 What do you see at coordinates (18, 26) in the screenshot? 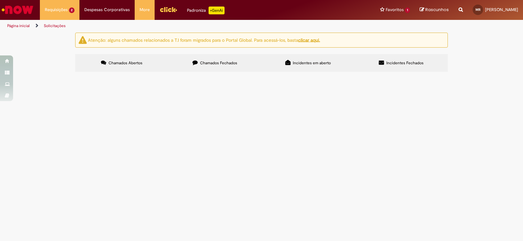
I see `a: Página inicial` at bounding box center [18, 26].